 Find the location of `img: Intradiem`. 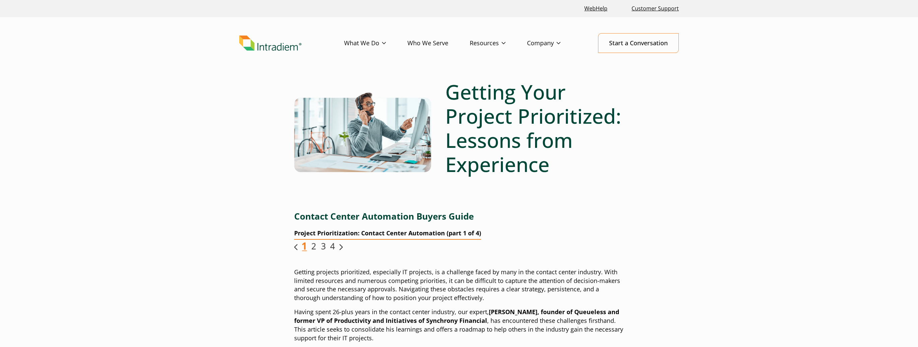

img: Intradiem is located at coordinates (270, 43).